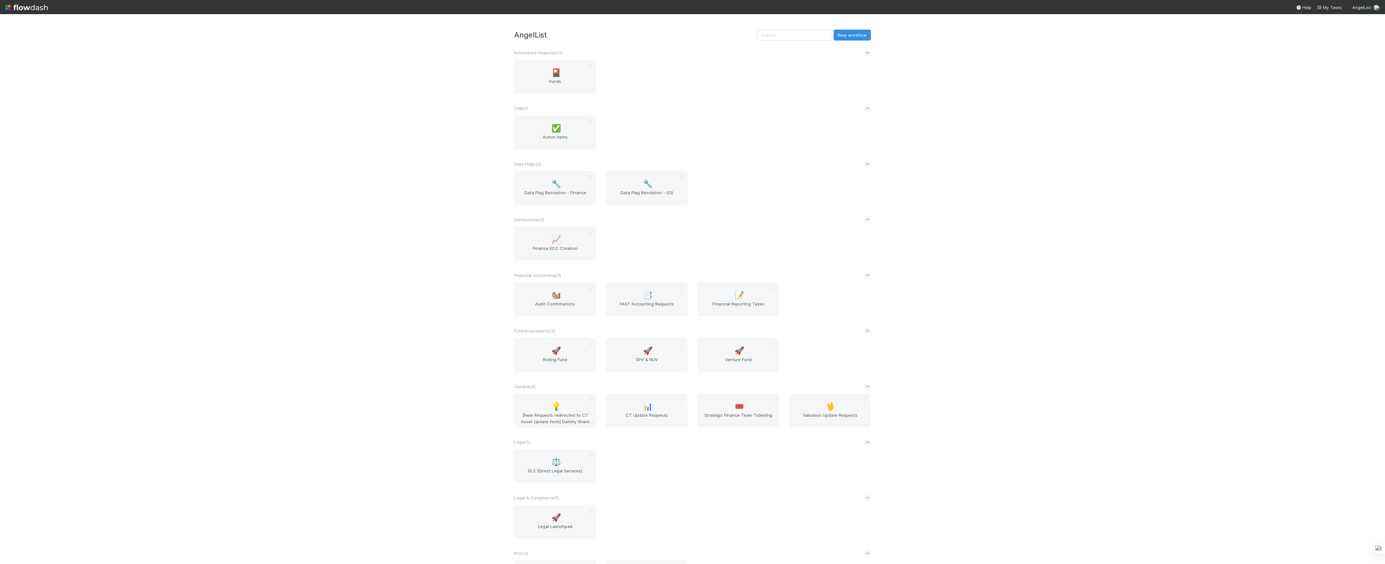 Image resolution: width=1385 pixels, height=564 pixels. What do you see at coordinates (647, 307) in the screenshot?
I see `span: FAST Accounting Requests` at bounding box center [647, 307].